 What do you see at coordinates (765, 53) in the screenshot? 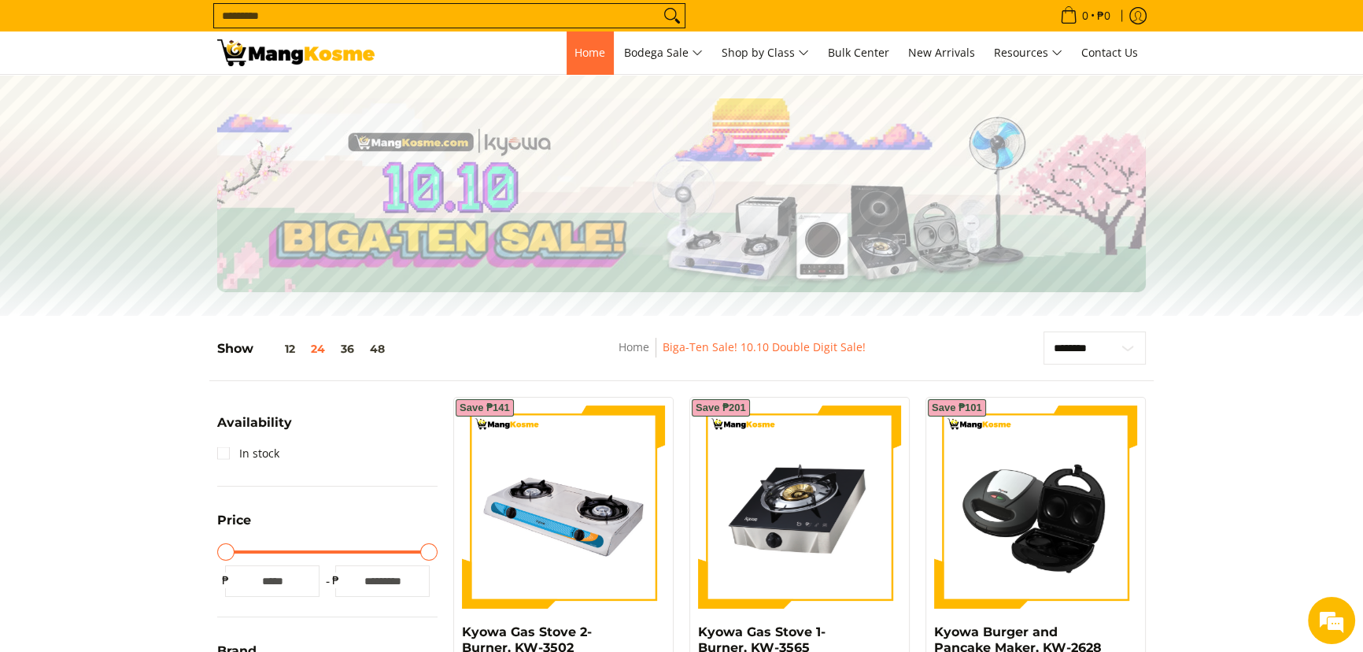
I see `span: Shop by Class` at bounding box center [765, 53].